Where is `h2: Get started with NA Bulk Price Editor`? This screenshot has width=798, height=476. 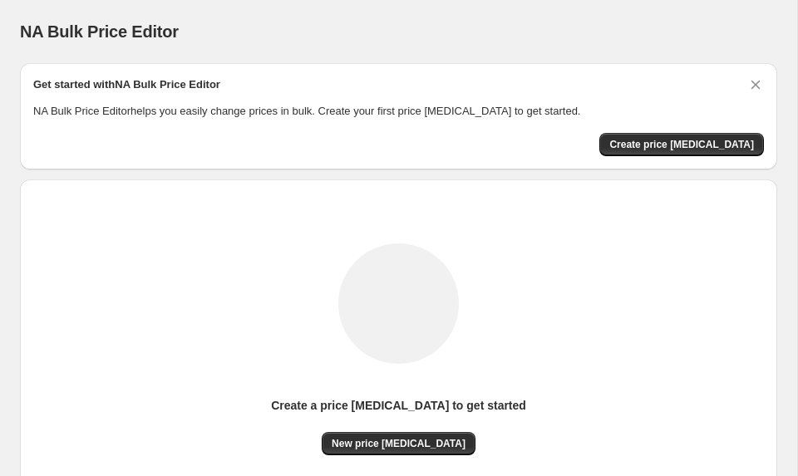 h2: Get started with NA Bulk Price Editor is located at coordinates (126, 85).